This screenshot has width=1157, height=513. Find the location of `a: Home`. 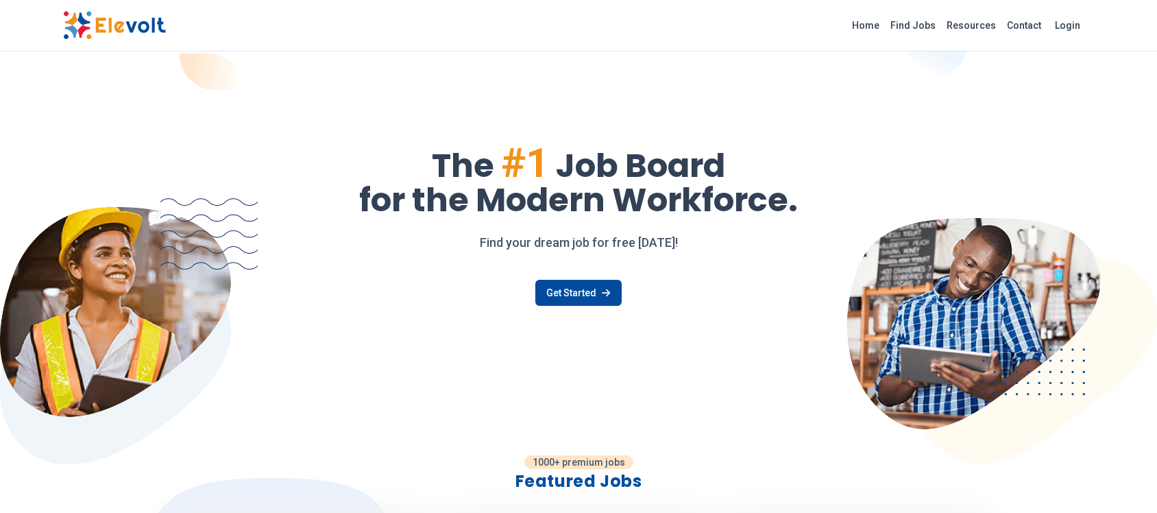

a: Home is located at coordinates (866, 25).